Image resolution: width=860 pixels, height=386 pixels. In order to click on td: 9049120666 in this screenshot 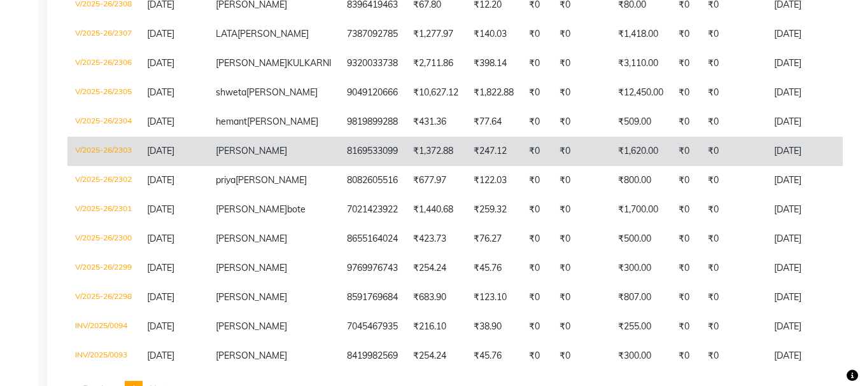, I will do `click(372, 93)`.